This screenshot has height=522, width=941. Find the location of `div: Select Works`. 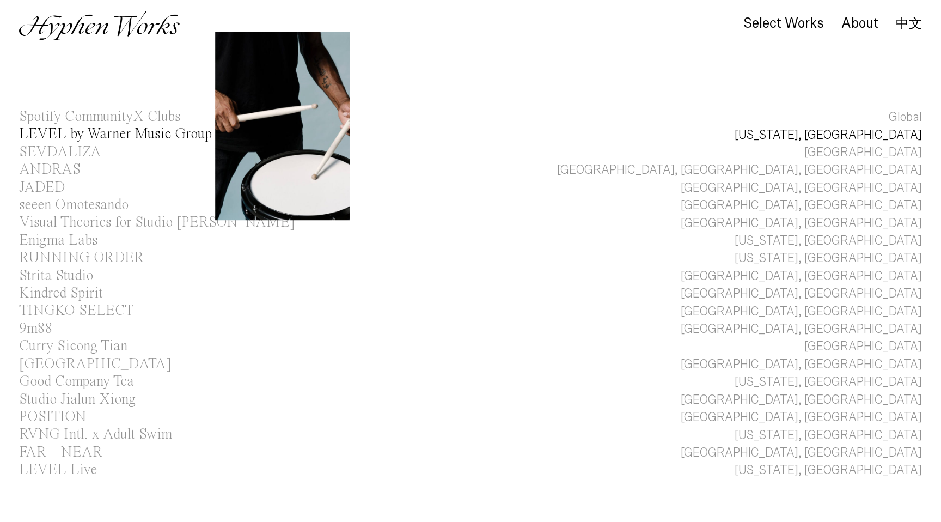

div: Select Works is located at coordinates (784, 23).